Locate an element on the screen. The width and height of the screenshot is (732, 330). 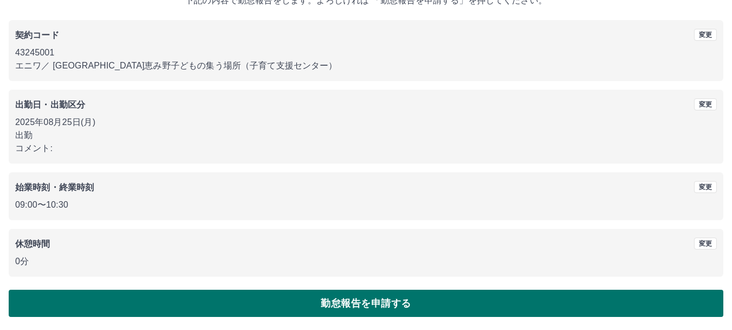
b: 出勤日・出勤区分 is located at coordinates (50, 104).